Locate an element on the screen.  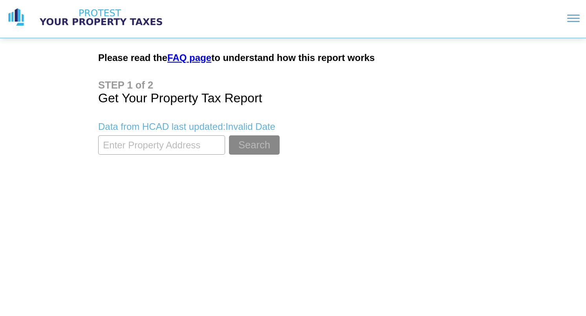
a: logo logo text is located at coordinates (88, 17).